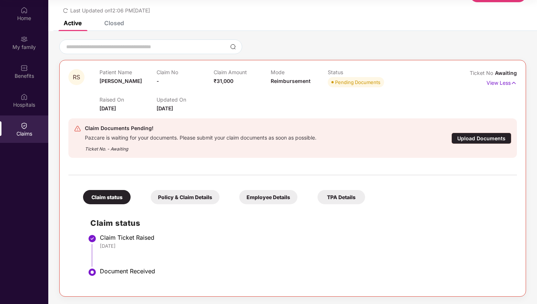 The image size is (537, 304). What do you see at coordinates (358, 82) in the screenshot?
I see `div: Pending Documents` at bounding box center [358, 82].